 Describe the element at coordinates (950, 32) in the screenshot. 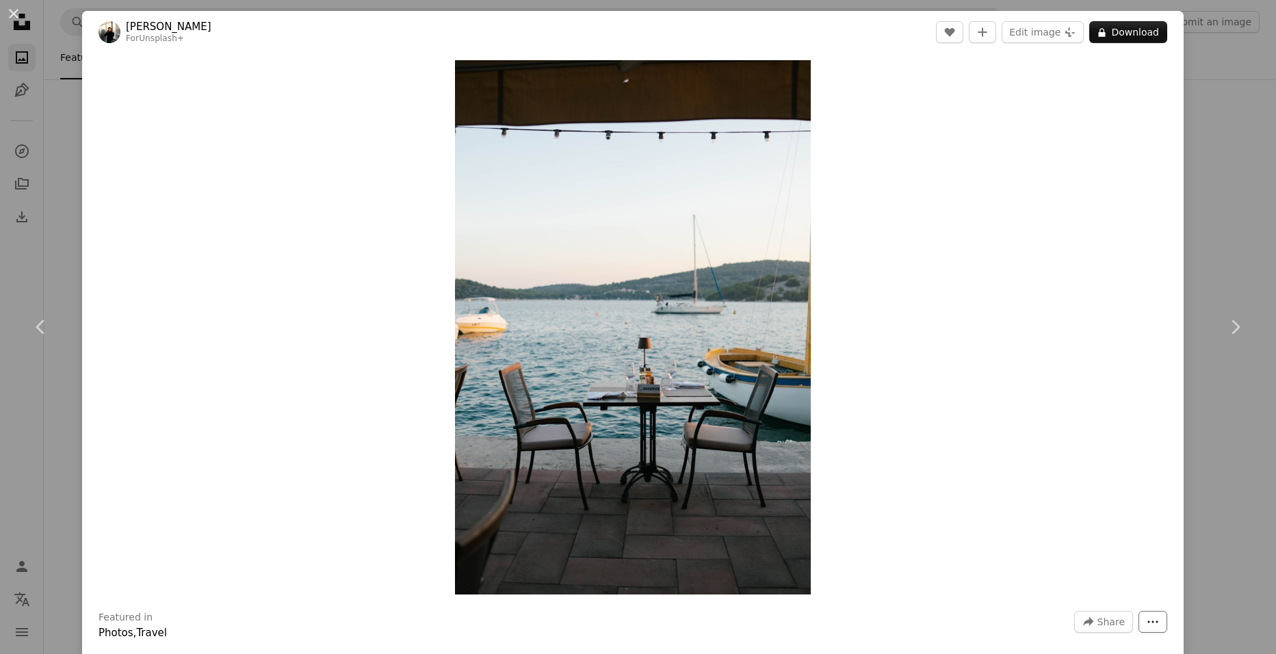

I see `button: Like` at that location.